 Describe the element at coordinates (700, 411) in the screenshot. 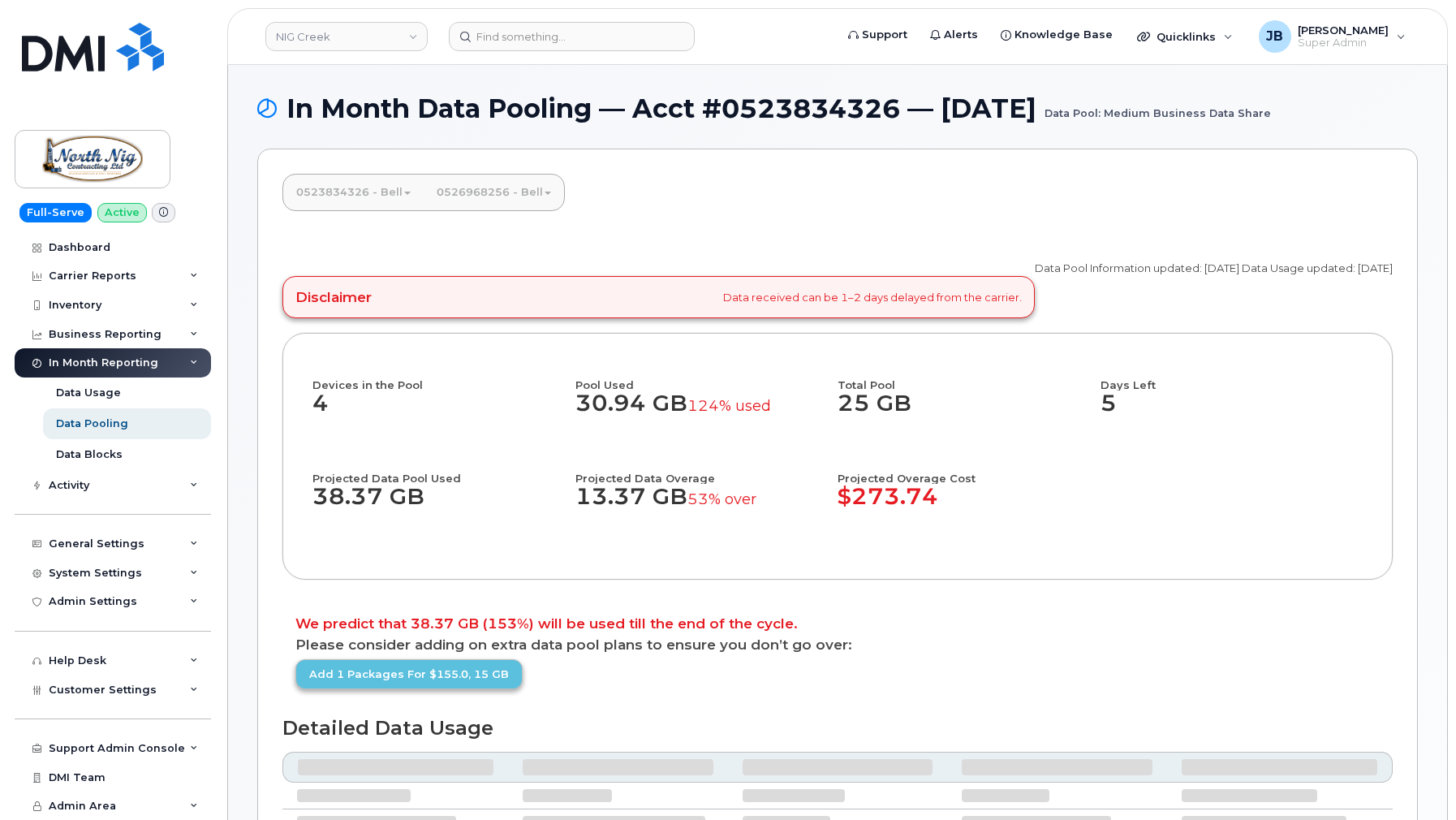

I see `dd: 30.94 GB` at that location.